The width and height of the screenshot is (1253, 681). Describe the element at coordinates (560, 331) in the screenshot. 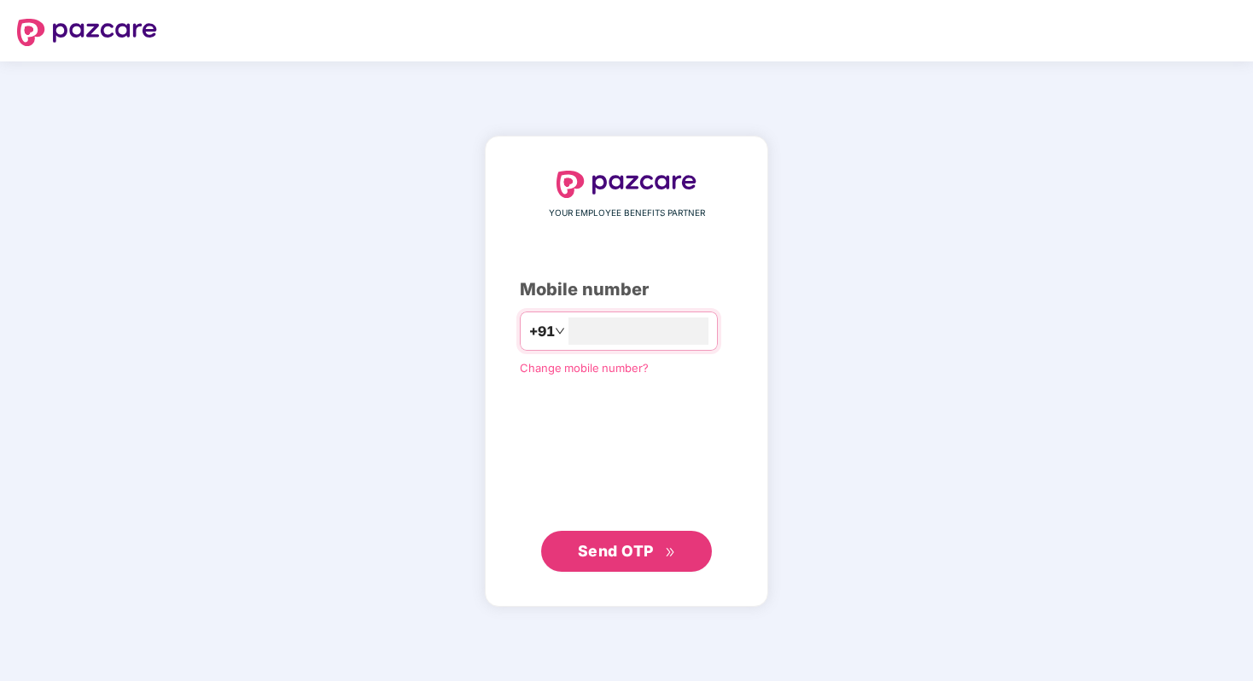

I see `span: down` at that location.